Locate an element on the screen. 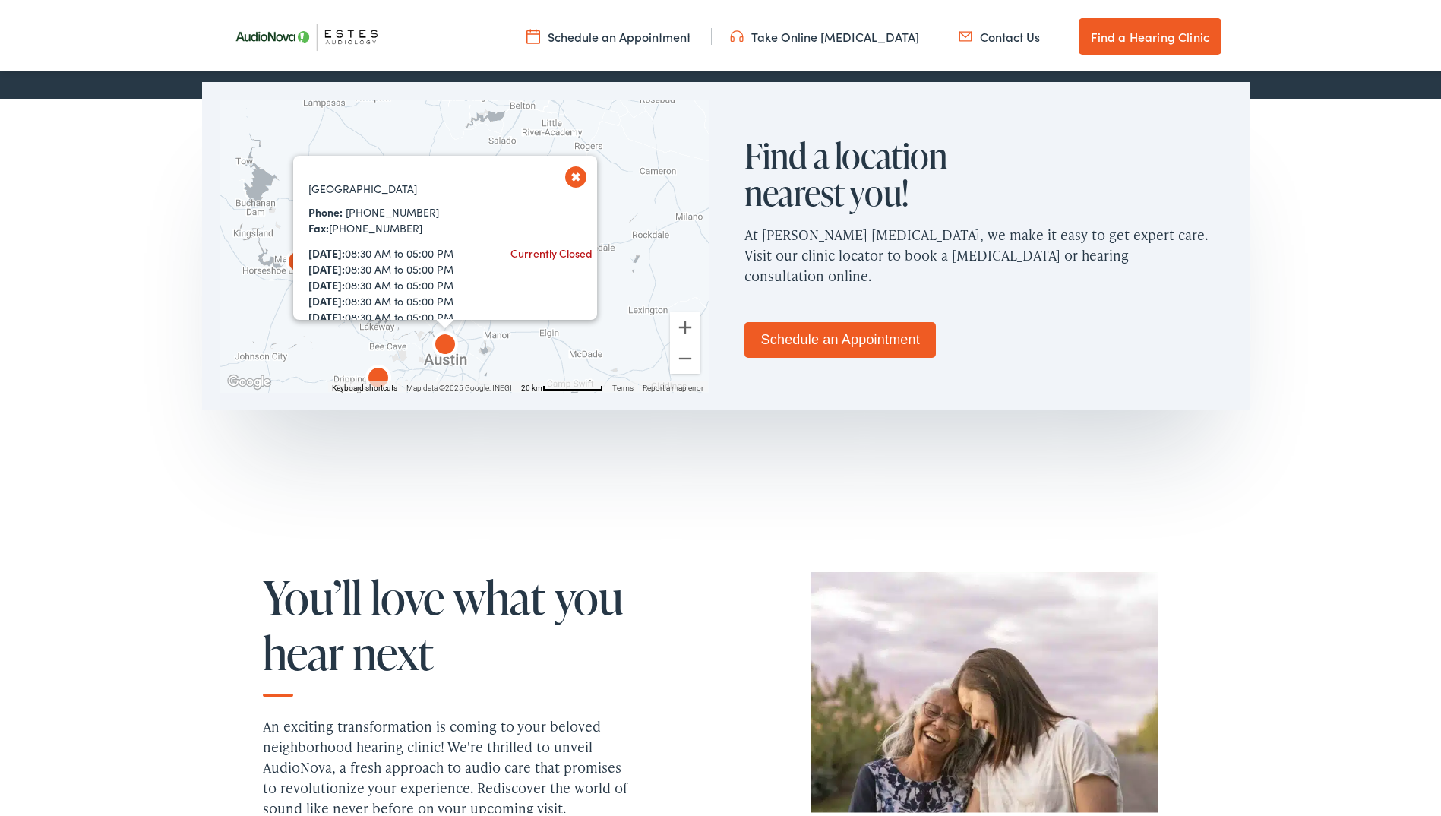  span: Map data ©2025 Google, INEGI is located at coordinates (459, 384).